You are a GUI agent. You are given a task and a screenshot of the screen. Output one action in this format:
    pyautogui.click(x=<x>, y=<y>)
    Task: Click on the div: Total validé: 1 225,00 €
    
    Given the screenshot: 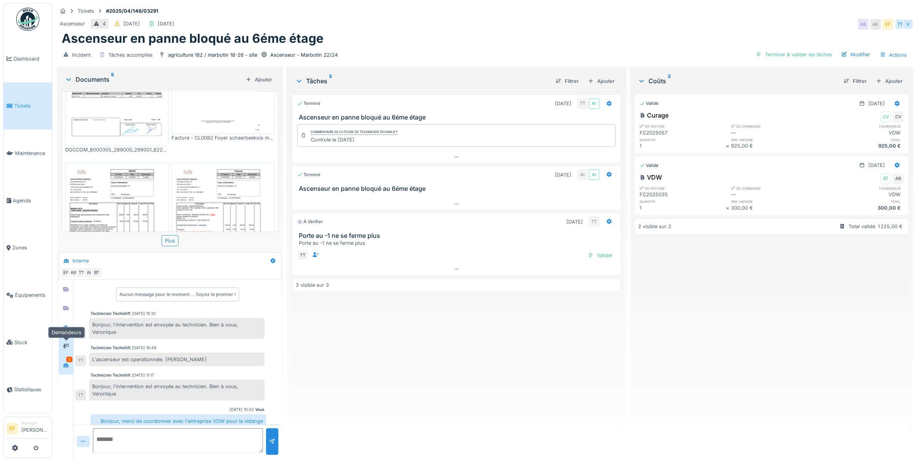 What is the action you would take?
    pyautogui.click(x=876, y=226)
    